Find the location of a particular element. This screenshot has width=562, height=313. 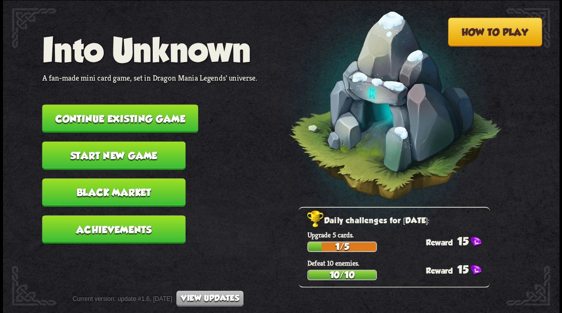

p: A fan-made mini card game, set in Dragon Mania Legends' universe. is located at coordinates (149, 78).